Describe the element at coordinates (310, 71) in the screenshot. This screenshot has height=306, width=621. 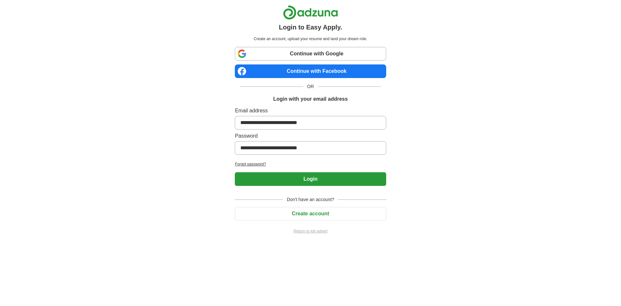
I see `a: Continue with Facebook` at that location.